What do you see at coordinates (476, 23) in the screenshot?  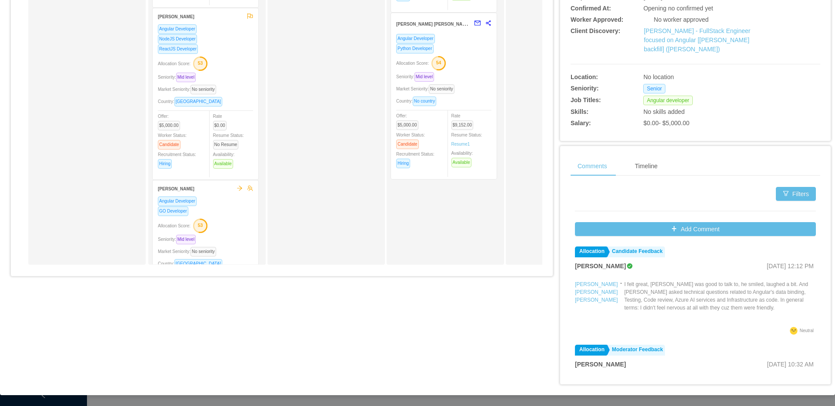 I see `button: mail` at bounding box center [476, 23].